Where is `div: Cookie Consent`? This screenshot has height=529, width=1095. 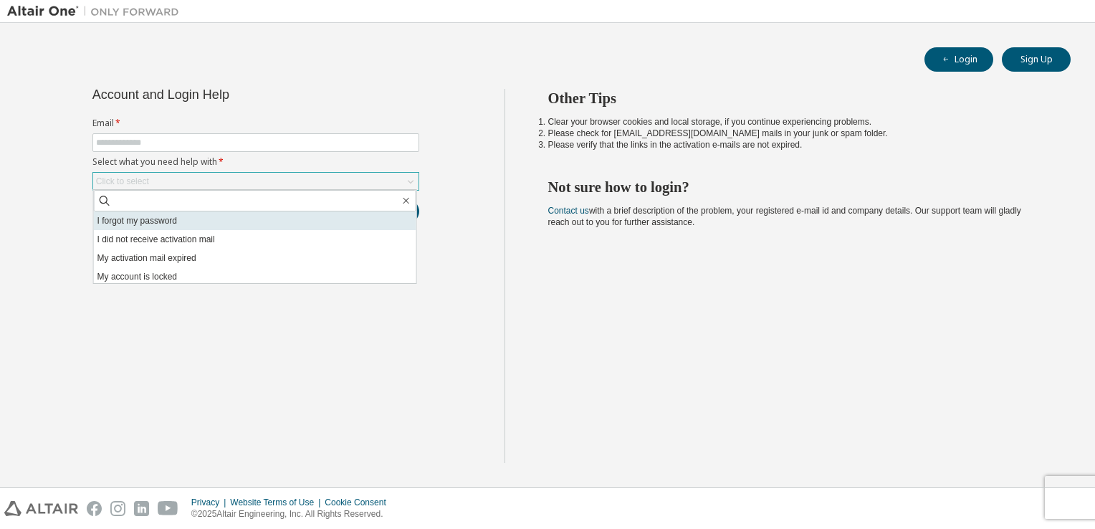 div: Cookie Consent is located at coordinates (359, 502).